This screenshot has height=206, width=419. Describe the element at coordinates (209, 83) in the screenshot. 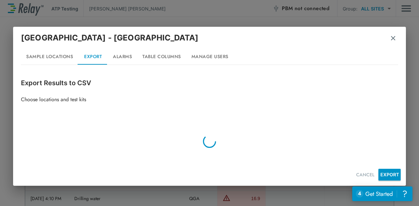

I see `p: Export Results to CSV` at that location.